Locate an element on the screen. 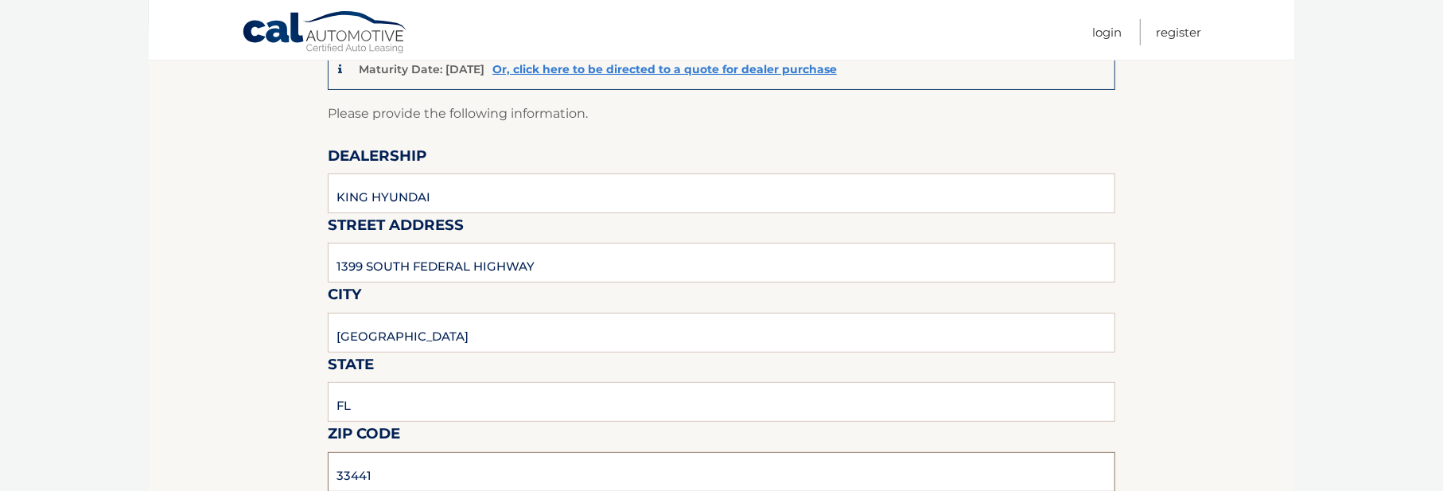 The image size is (1443, 491). label: State is located at coordinates (351, 367).